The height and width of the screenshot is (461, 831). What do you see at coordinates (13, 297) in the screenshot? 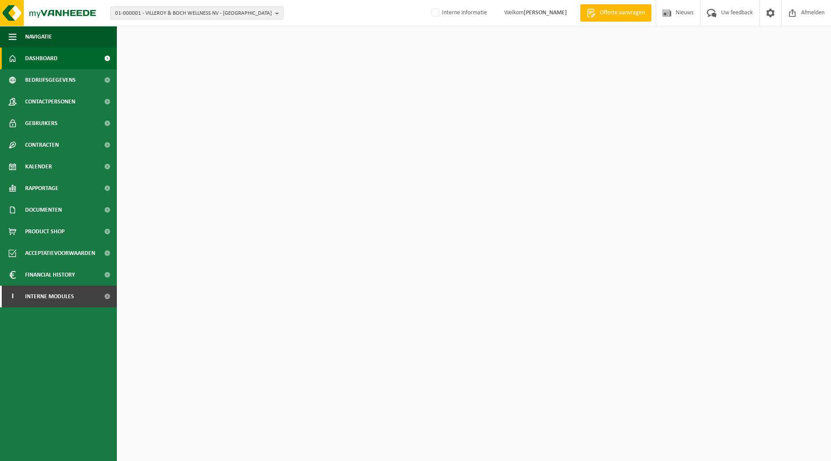
I see `span: I` at bounding box center [13, 297].